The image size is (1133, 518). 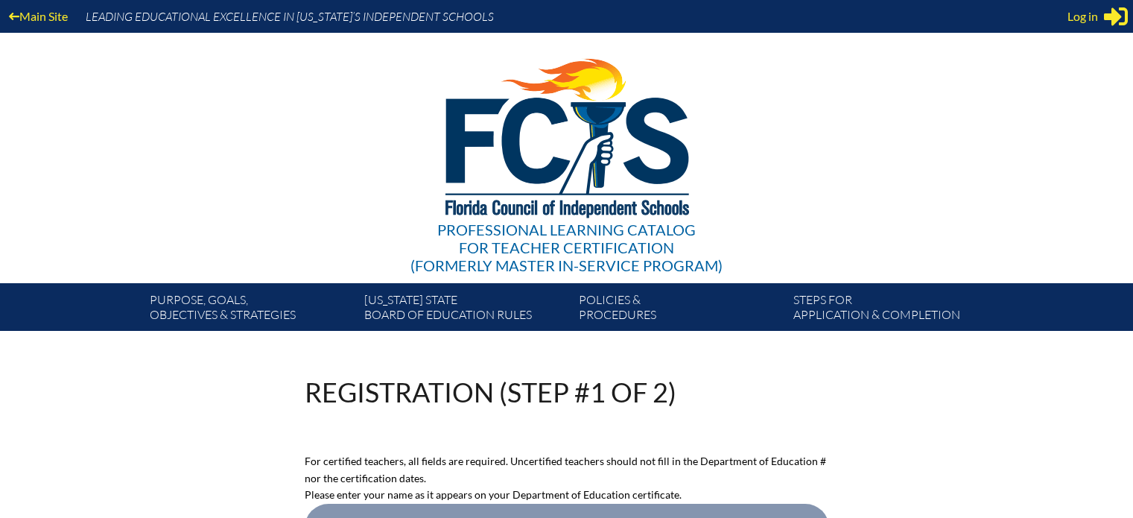 I want to click on p: Please enter your name as it appears on your Department of Education certificate., so click(x=567, y=495).